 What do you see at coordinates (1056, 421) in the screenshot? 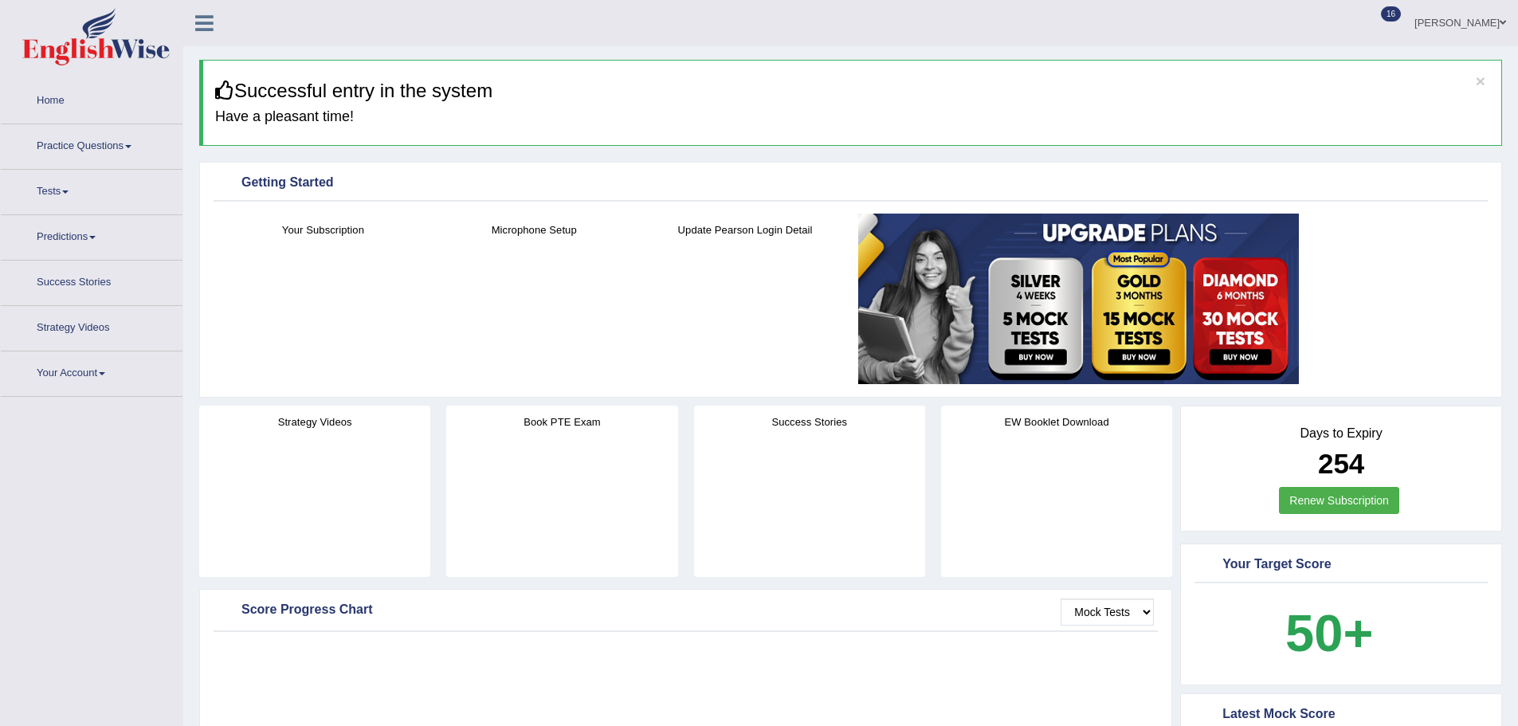
I see `h4: EW Booklet Download` at bounding box center [1056, 421].